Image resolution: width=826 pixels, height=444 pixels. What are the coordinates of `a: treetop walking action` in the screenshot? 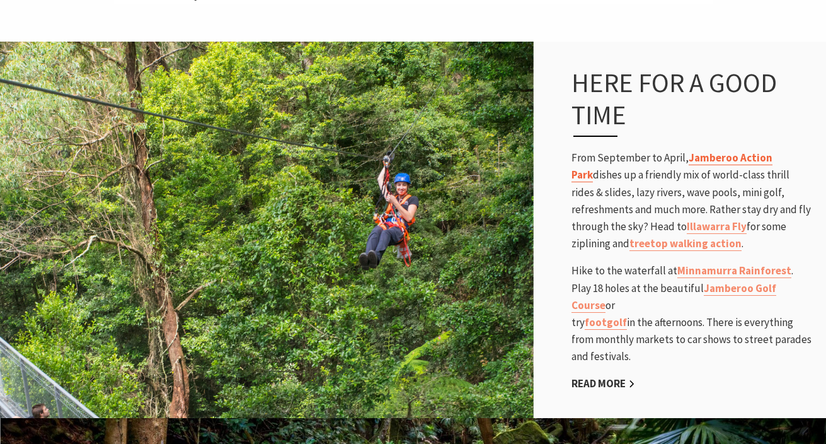 It's located at (686, 243).